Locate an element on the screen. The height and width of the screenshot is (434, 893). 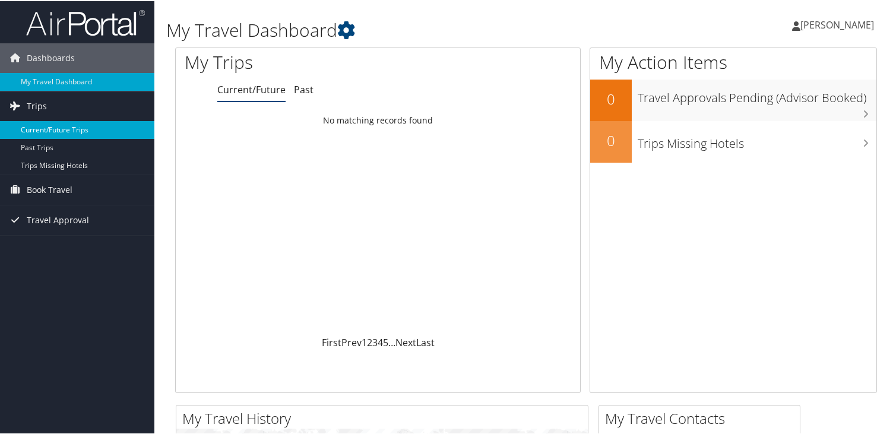
h3: Trips Missing Hotels is located at coordinates (757, 139).